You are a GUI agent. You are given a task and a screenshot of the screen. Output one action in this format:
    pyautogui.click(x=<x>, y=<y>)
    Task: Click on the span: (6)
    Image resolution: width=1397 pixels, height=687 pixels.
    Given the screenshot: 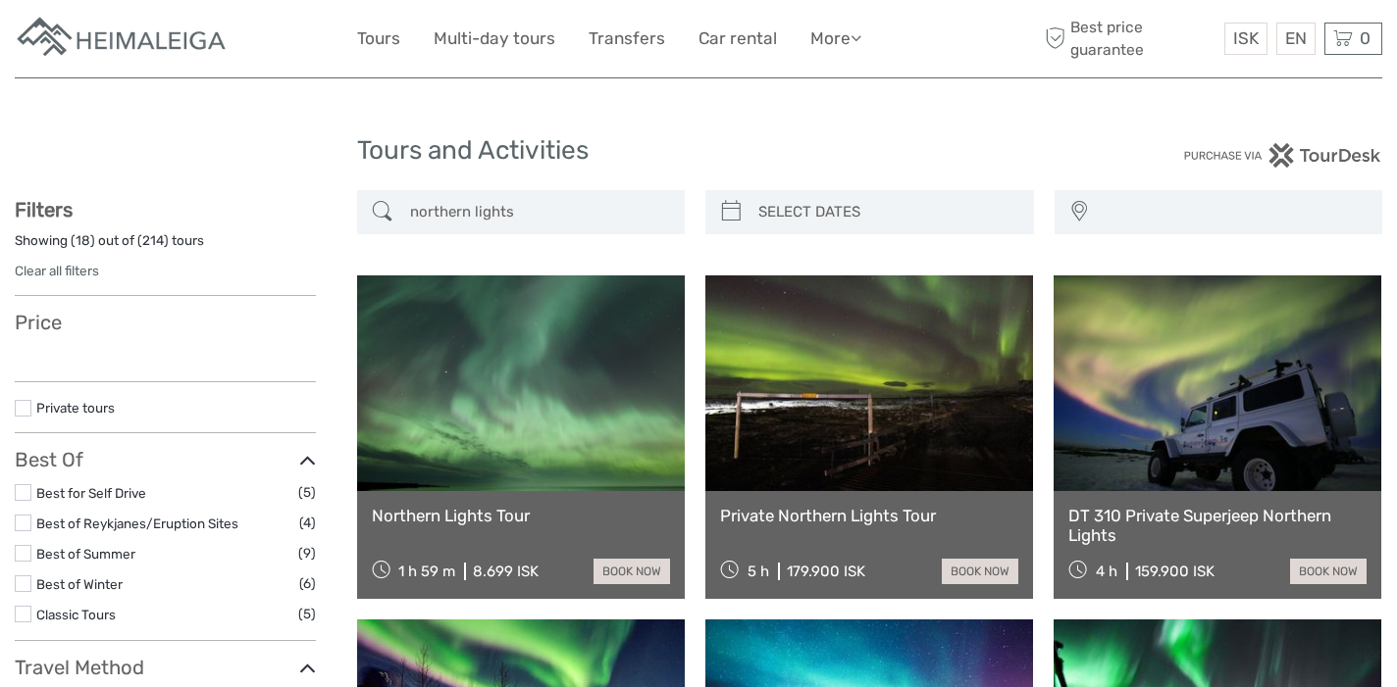 What is the action you would take?
    pyautogui.click(x=307, y=584)
    